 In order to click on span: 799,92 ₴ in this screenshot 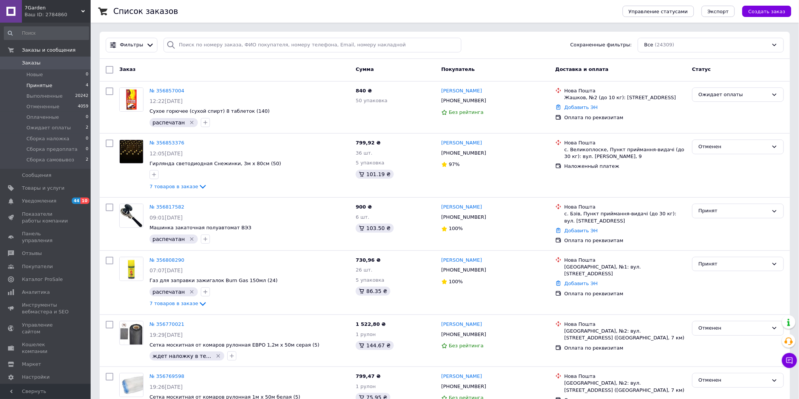, I will do `click(368, 143)`.